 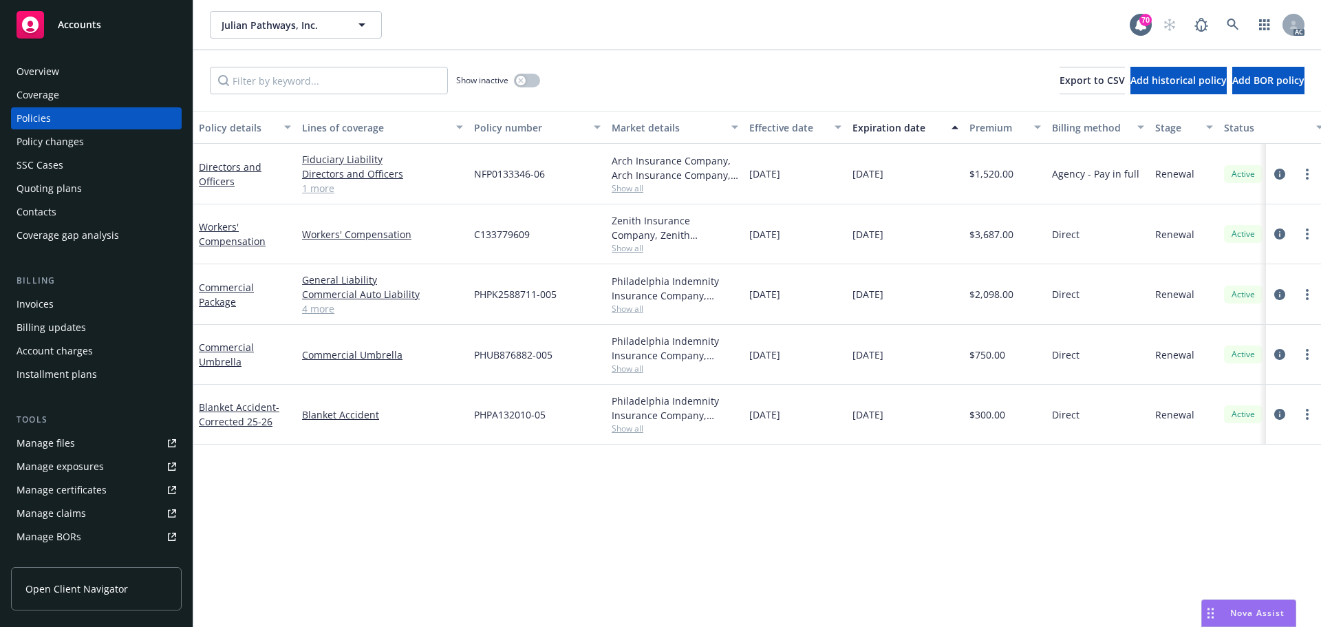 What do you see at coordinates (226, 294) in the screenshot?
I see `a: Commercial Package` at bounding box center [226, 294].